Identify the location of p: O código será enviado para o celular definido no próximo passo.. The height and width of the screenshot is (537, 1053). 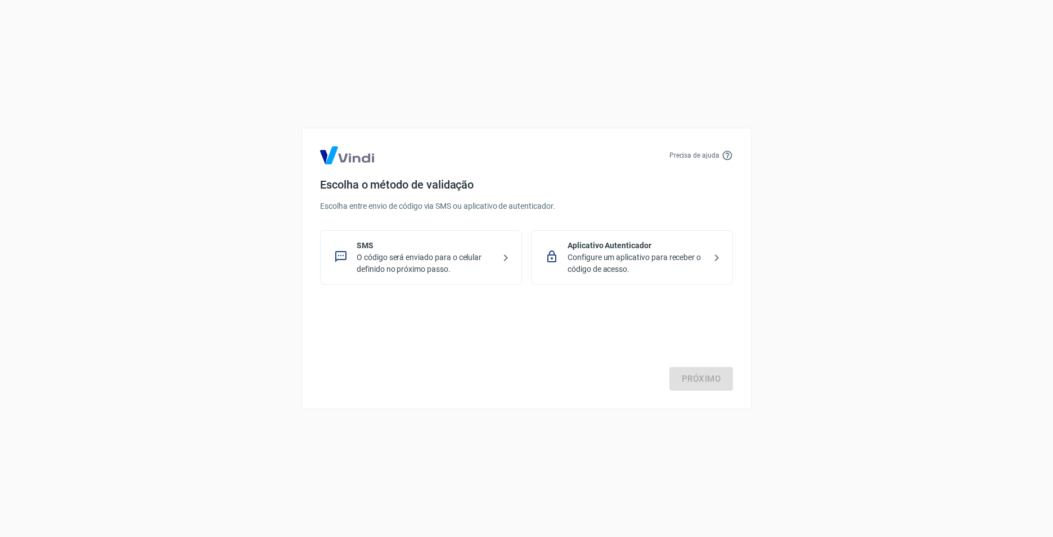
(425, 263).